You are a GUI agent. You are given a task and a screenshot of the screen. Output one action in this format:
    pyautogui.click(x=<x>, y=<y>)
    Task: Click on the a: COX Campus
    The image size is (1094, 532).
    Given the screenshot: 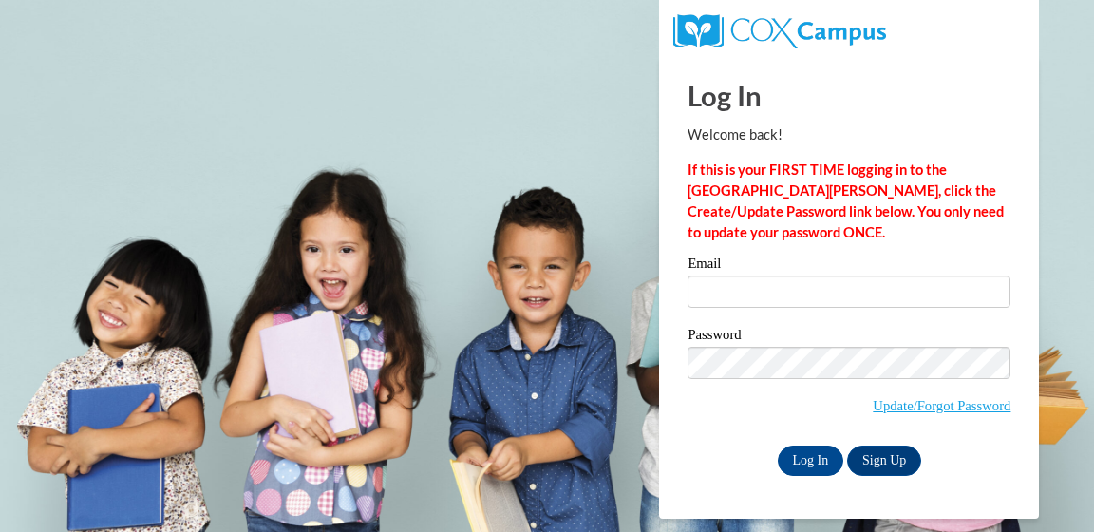 What is the action you would take?
    pyautogui.click(x=779, y=29)
    